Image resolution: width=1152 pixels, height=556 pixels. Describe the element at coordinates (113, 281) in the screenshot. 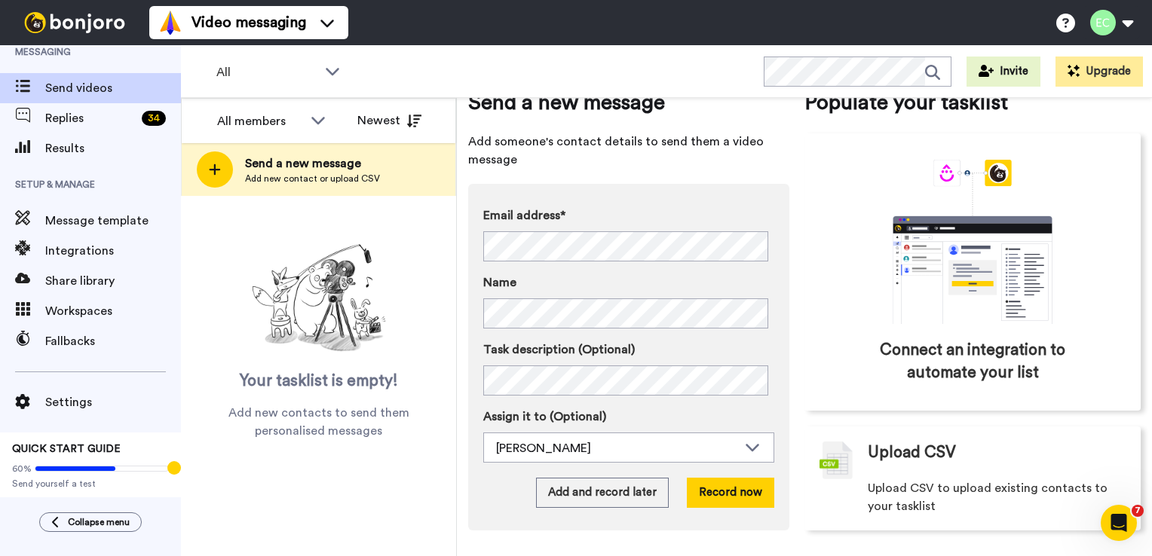

I see `span: Share library` at that location.